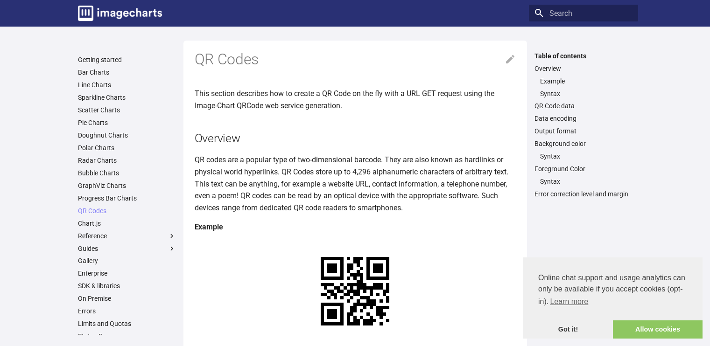 This screenshot has height=346, width=710. I want to click on label: Reference, so click(127, 236).